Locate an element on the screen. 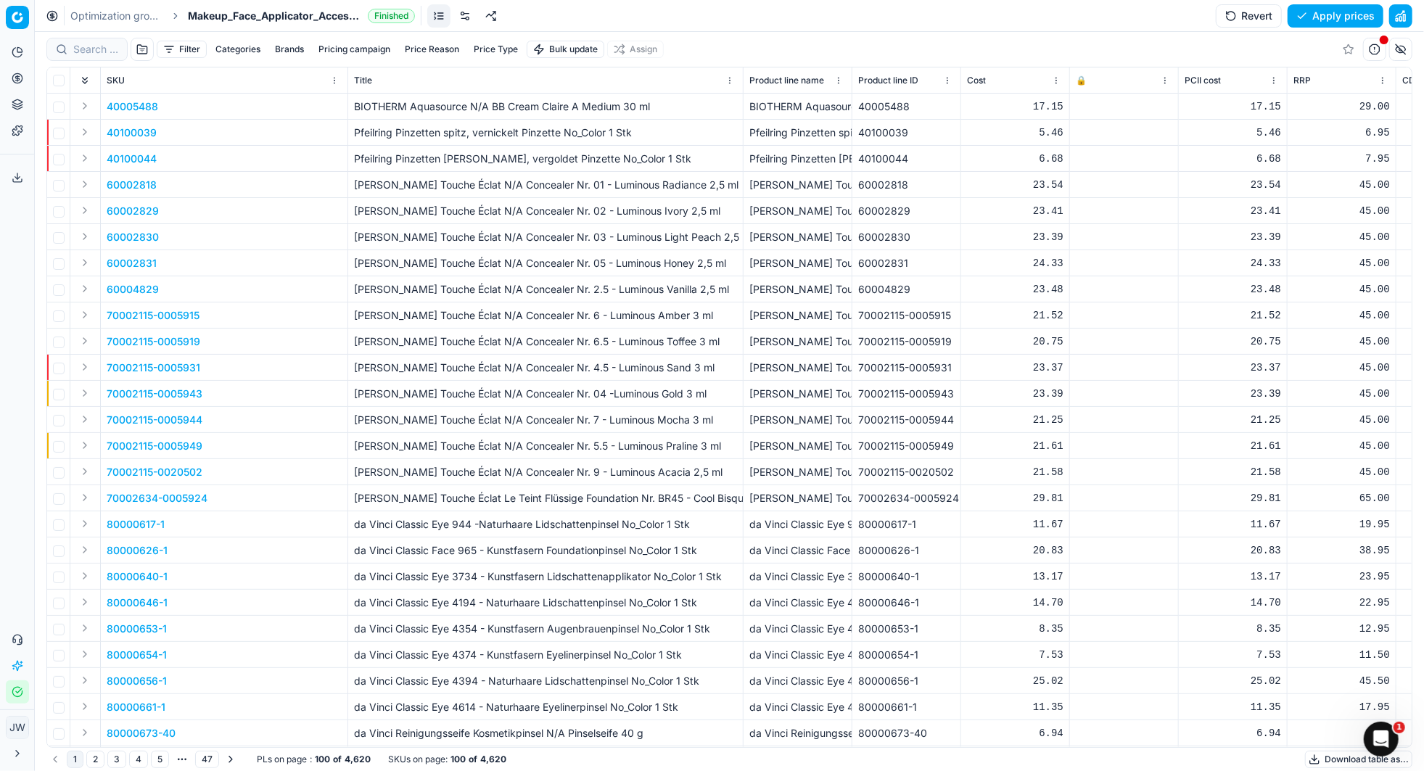  div: da Vinci Classic Eye 944 -Naturhaare Lidschattenpinsel No_Color 1 Stk is located at coordinates (797, 525).